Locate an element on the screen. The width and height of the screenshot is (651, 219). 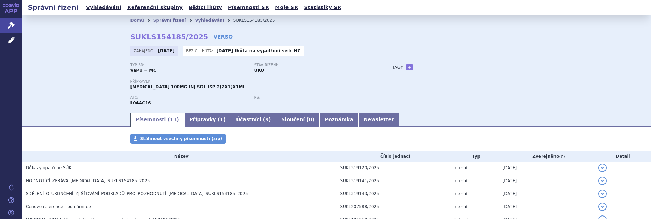
a: VERSO is located at coordinates (223, 37).